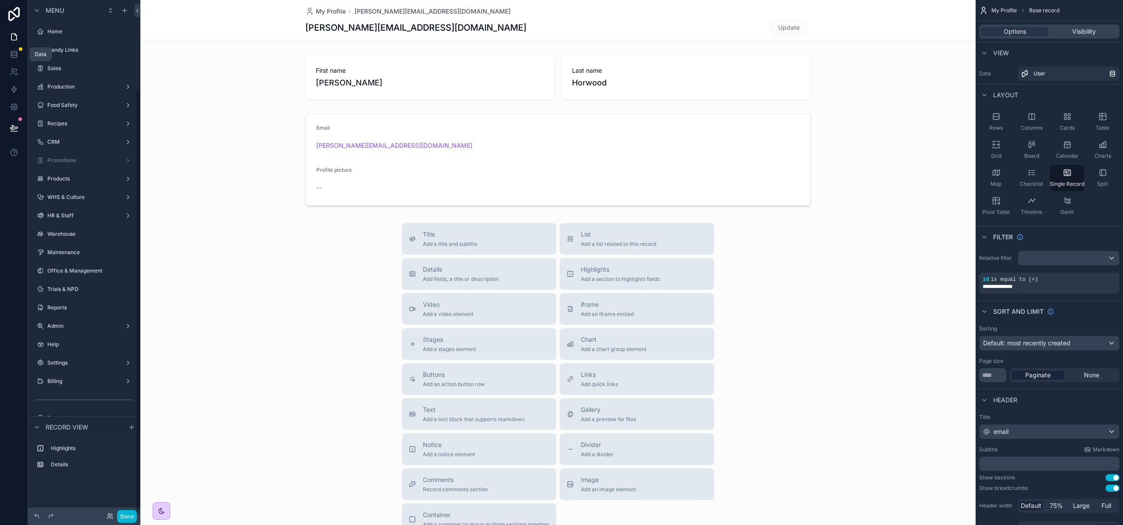  I want to click on label: Subtitle, so click(988, 450).